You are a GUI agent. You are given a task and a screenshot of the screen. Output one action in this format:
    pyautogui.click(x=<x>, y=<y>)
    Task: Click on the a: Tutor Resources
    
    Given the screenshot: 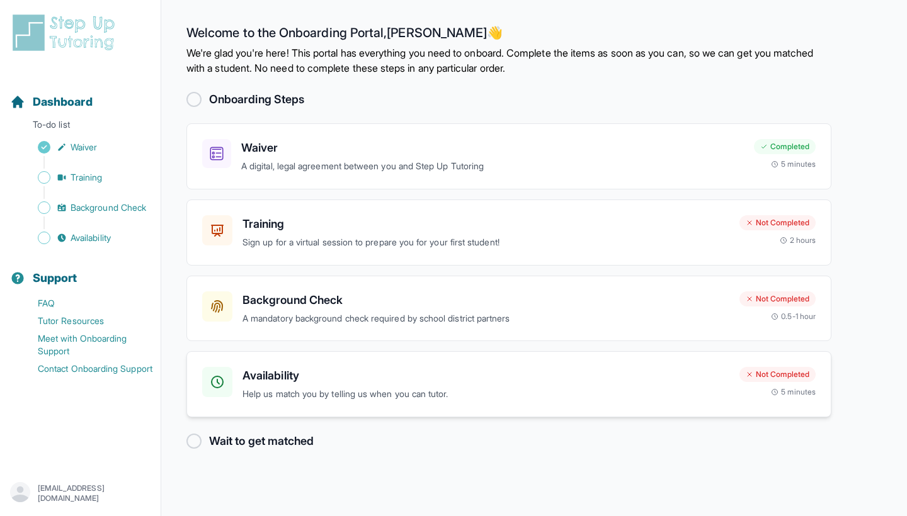 What is the action you would take?
    pyautogui.click(x=85, y=321)
    